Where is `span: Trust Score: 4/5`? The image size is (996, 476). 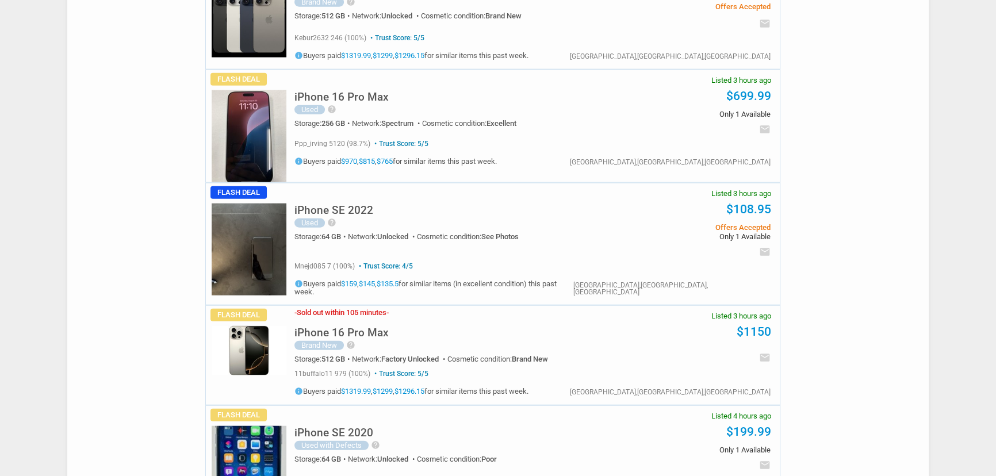
span: Trust Score: 4/5 is located at coordinates (385, 266).